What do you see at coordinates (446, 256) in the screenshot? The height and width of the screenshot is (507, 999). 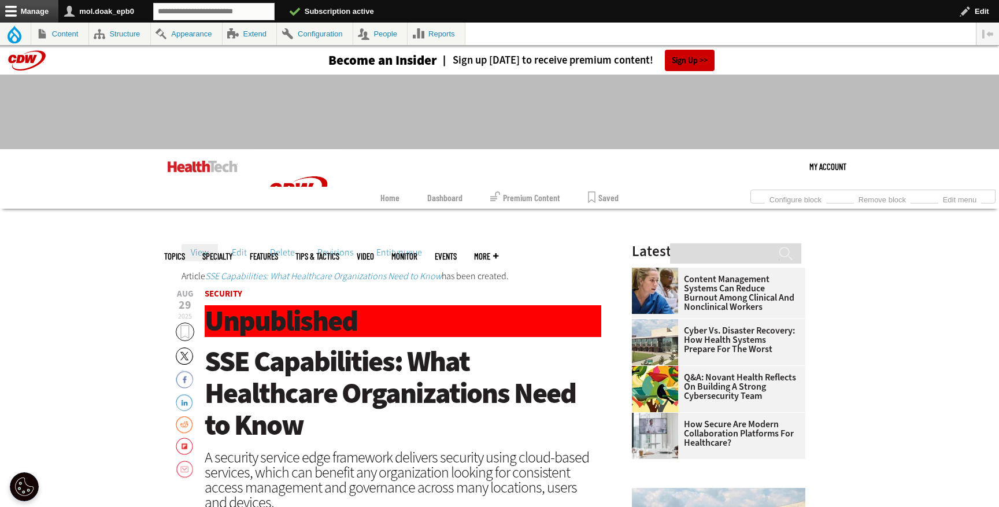 I see `a: Events` at bounding box center [446, 256].